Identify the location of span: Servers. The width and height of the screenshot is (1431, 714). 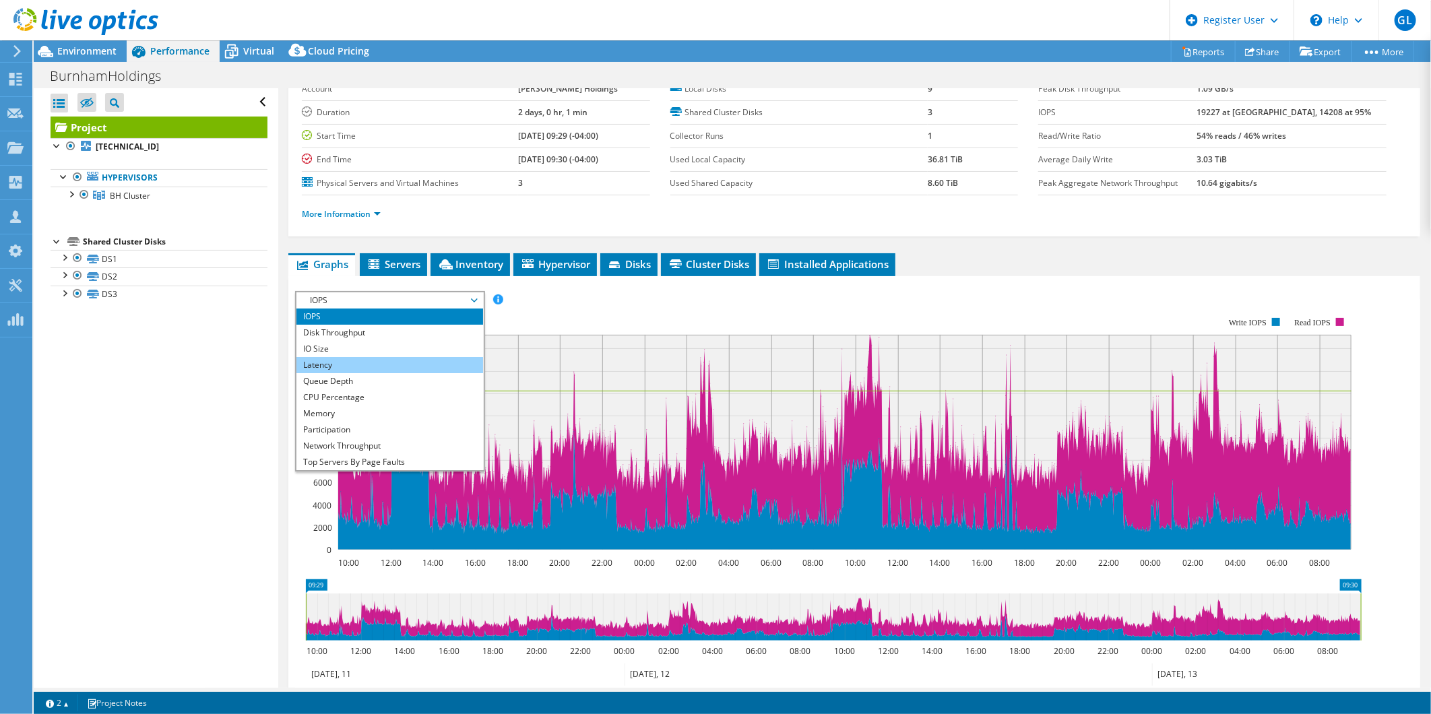
(393, 264).